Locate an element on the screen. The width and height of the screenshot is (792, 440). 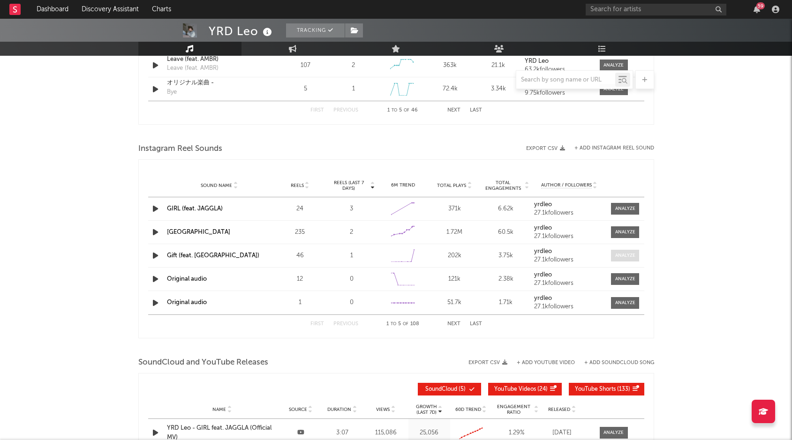
span: Sound Name is located at coordinates (216, 186).